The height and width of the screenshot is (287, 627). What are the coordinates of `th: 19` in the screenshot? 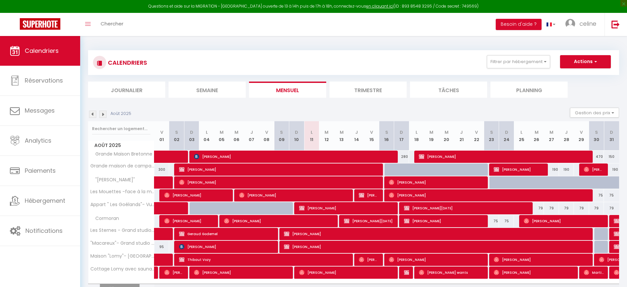 It's located at (432, 136).